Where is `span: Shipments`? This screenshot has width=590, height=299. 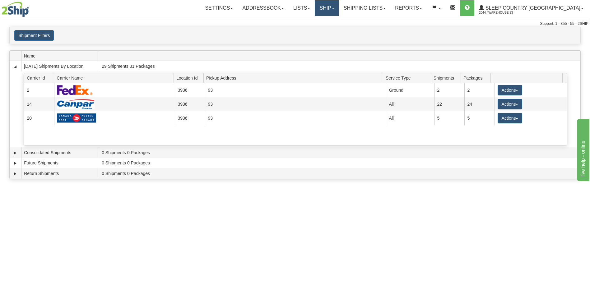 span: Shipments is located at coordinates (447, 78).